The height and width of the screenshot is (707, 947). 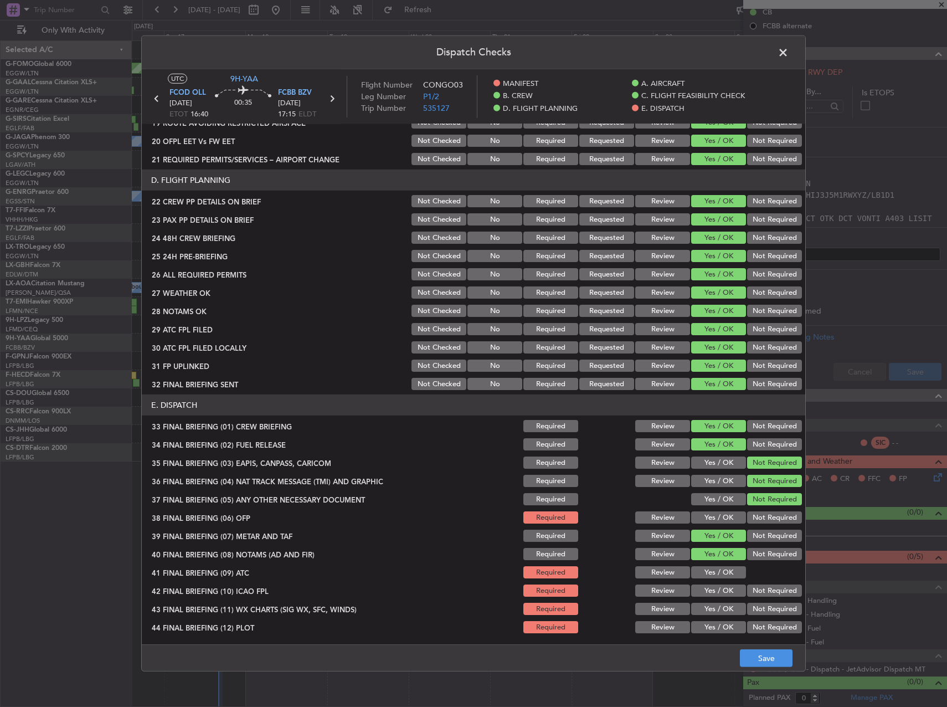 What do you see at coordinates (766, 658) in the screenshot?
I see `button: Save` at bounding box center [766, 658].